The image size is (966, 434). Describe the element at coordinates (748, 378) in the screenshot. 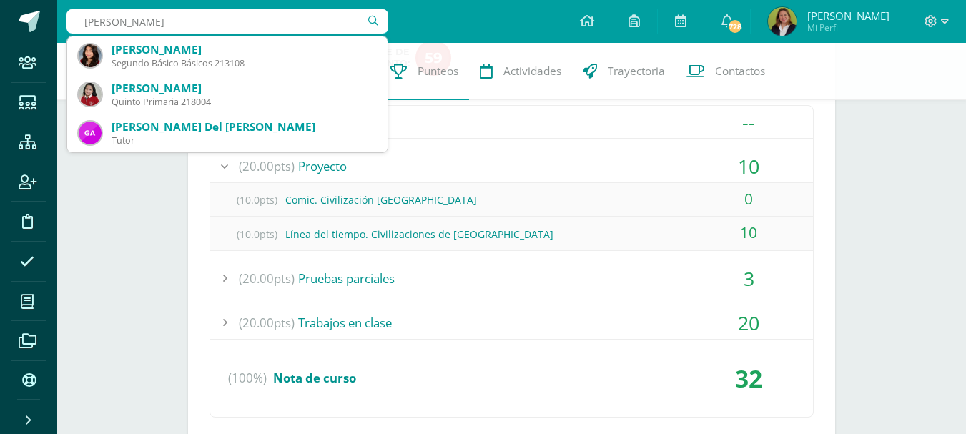

I see `div: 32` at that location.